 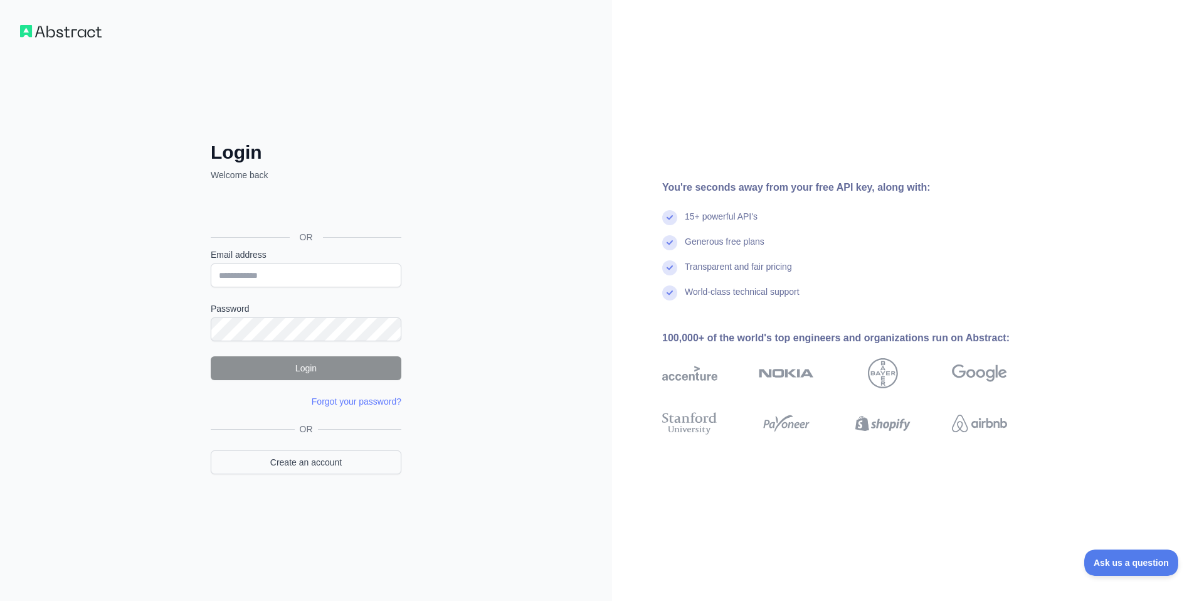 I want to click on h2: Login, so click(x=306, y=152).